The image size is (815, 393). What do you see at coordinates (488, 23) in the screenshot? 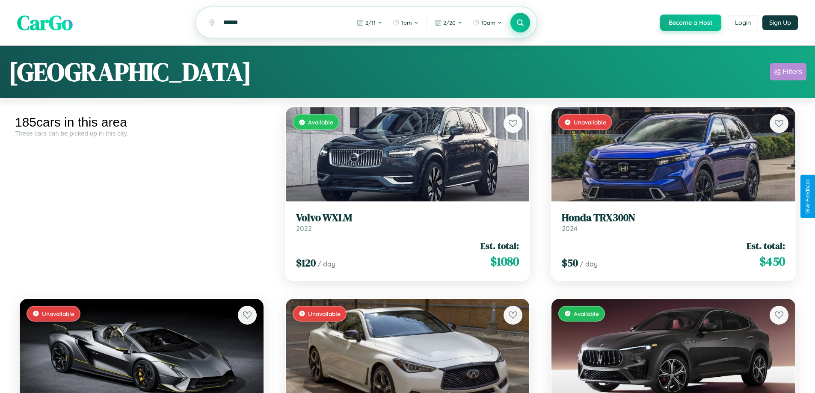
I see `span: 10am` at bounding box center [488, 23].